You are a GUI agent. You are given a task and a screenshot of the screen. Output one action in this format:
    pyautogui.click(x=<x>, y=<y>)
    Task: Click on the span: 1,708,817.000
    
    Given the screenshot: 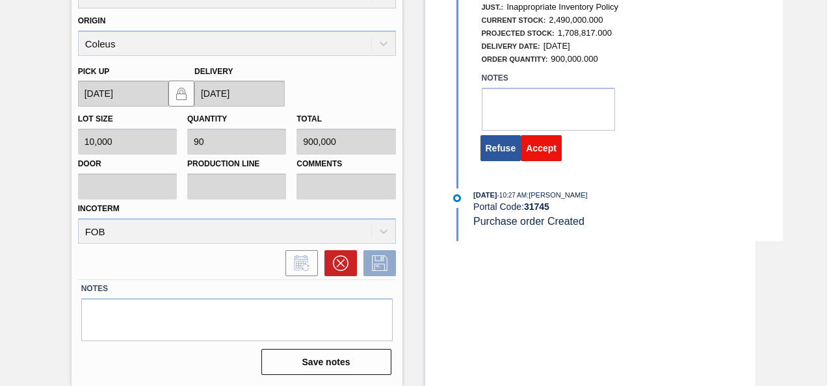 What is the action you would take?
    pyautogui.click(x=585, y=33)
    